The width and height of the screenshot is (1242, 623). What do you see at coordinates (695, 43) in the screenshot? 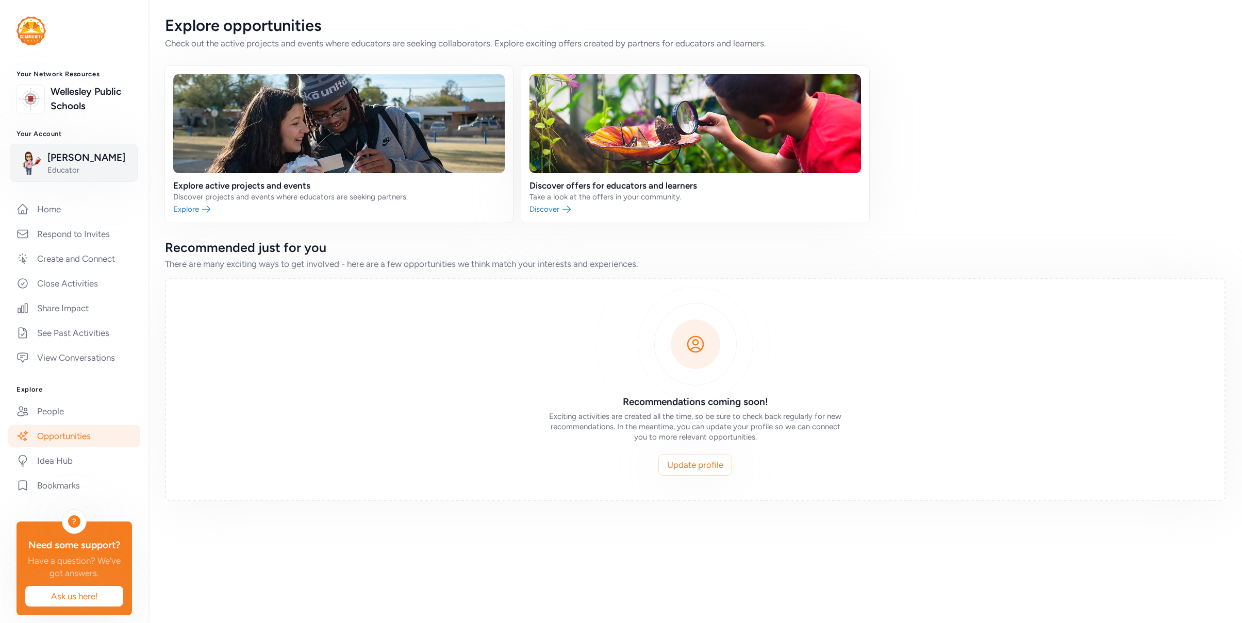
I see `div: Check out the active projects and events where educators are seeking collaborators. Explore excit...` at bounding box center [695, 43].